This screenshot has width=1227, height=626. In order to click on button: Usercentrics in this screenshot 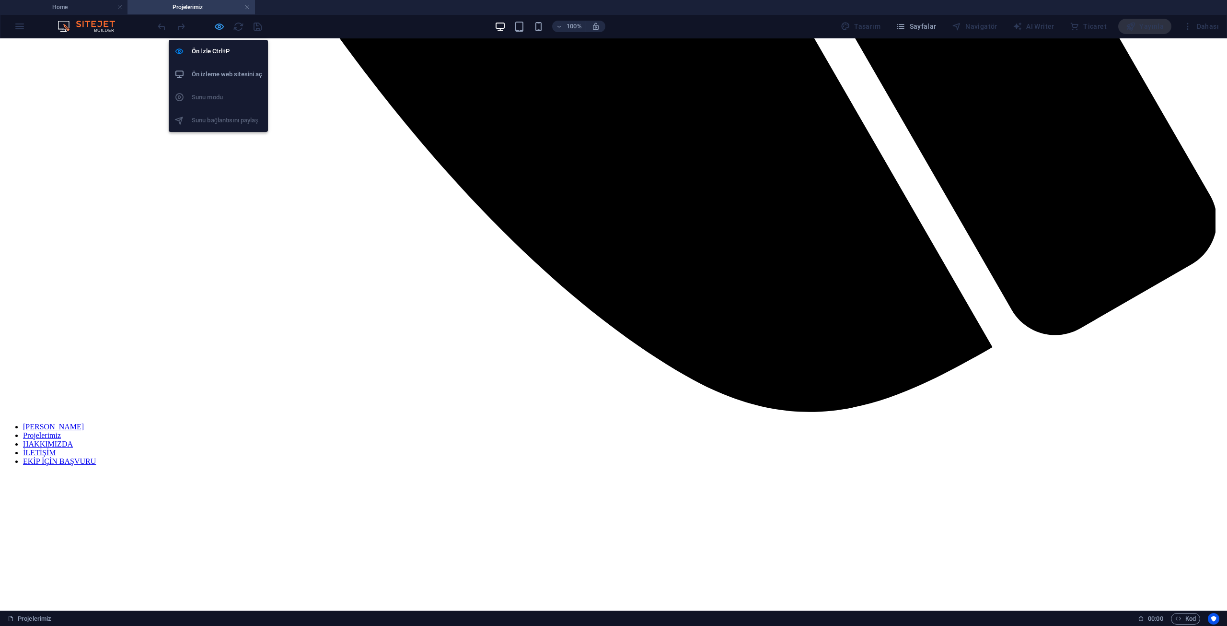, I will do `click(1214, 618)`.